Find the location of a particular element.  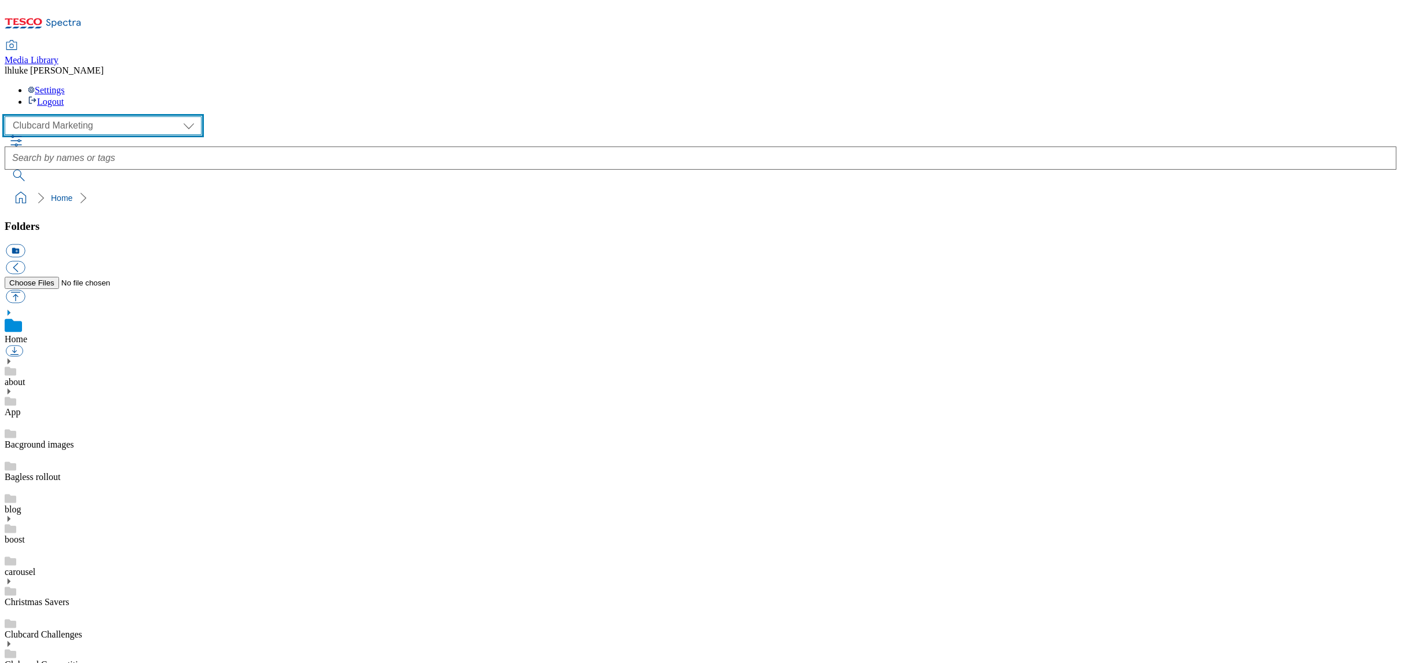

a: about is located at coordinates (15, 382).